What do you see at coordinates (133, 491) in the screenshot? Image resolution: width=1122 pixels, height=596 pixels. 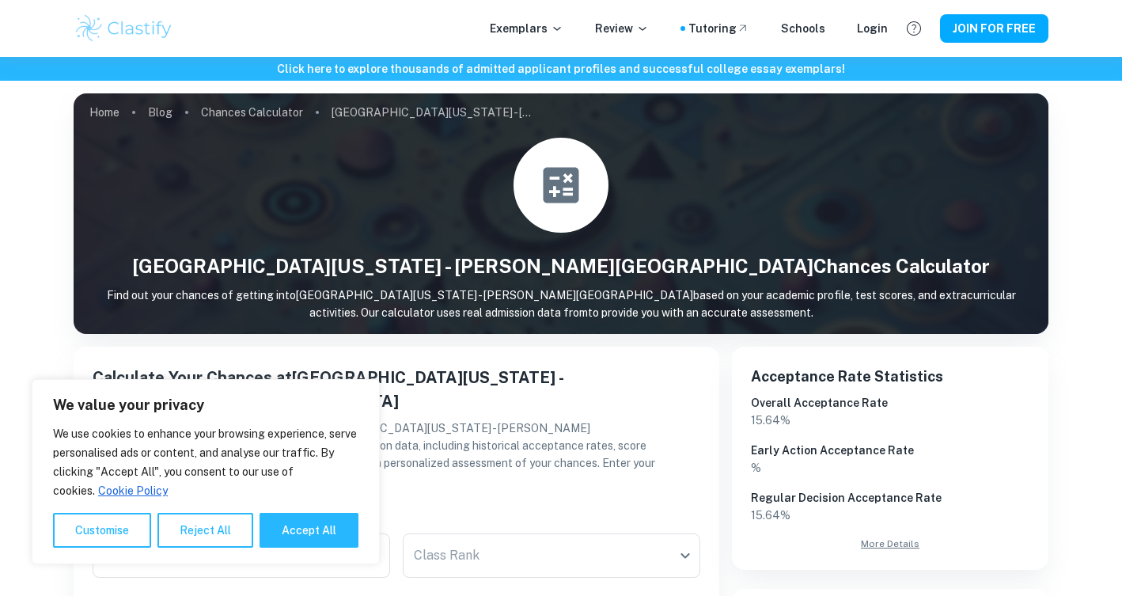 I see `a: Cookie Policy` at bounding box center [133, 491].